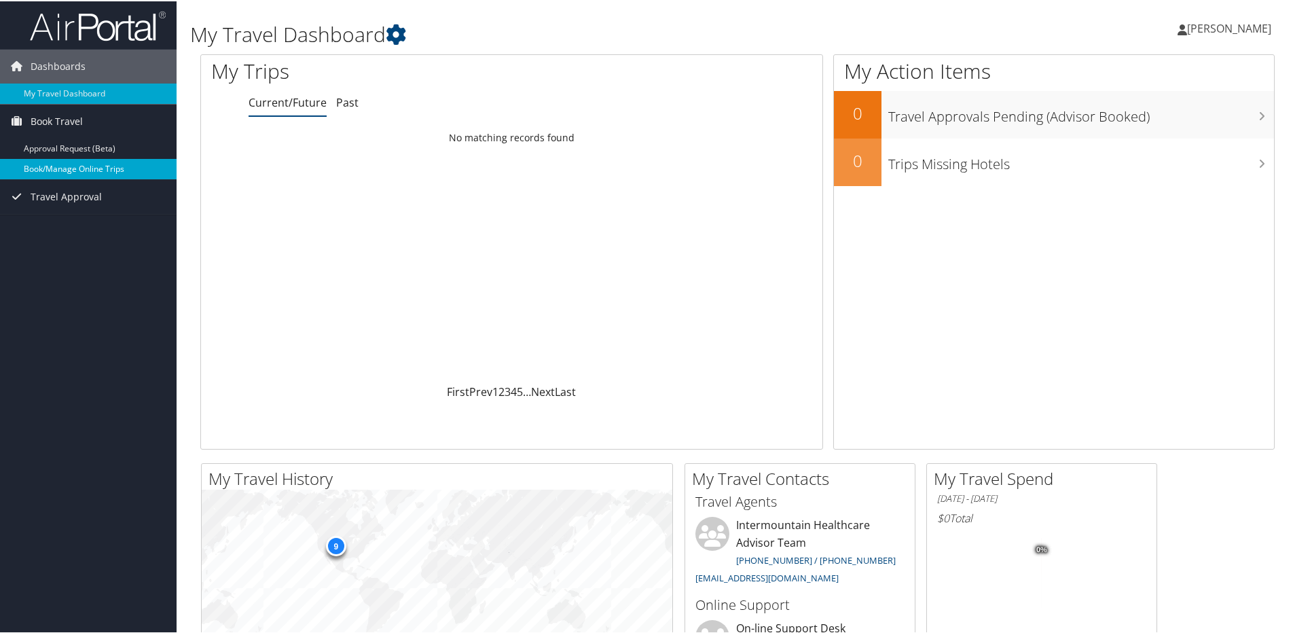 The height and width of the screenshot is (633, 1293). I want to click on h1: My Trips, so click(382, 70).